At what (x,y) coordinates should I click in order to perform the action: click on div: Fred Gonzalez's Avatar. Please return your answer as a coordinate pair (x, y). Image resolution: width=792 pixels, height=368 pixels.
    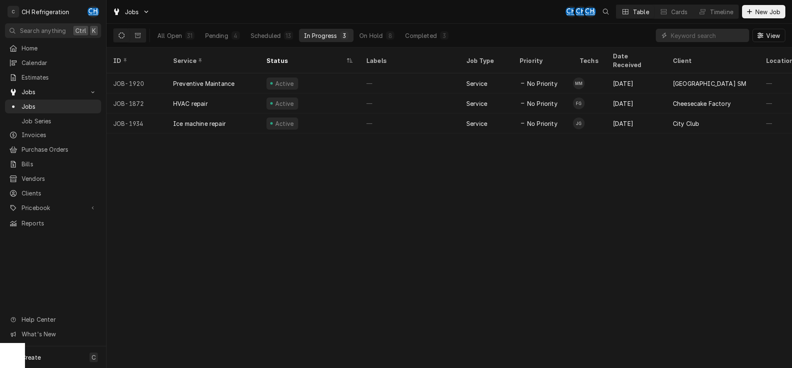
    Looking at the image, I should click on (579, 103).